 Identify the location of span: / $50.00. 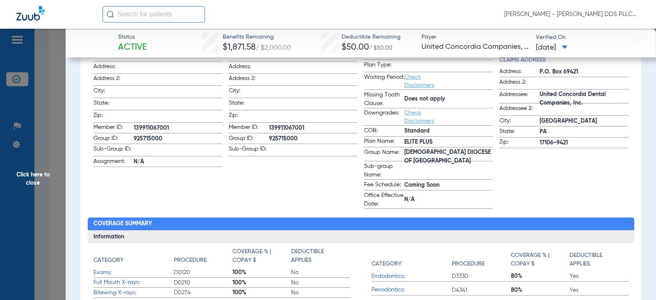
(380, 48).